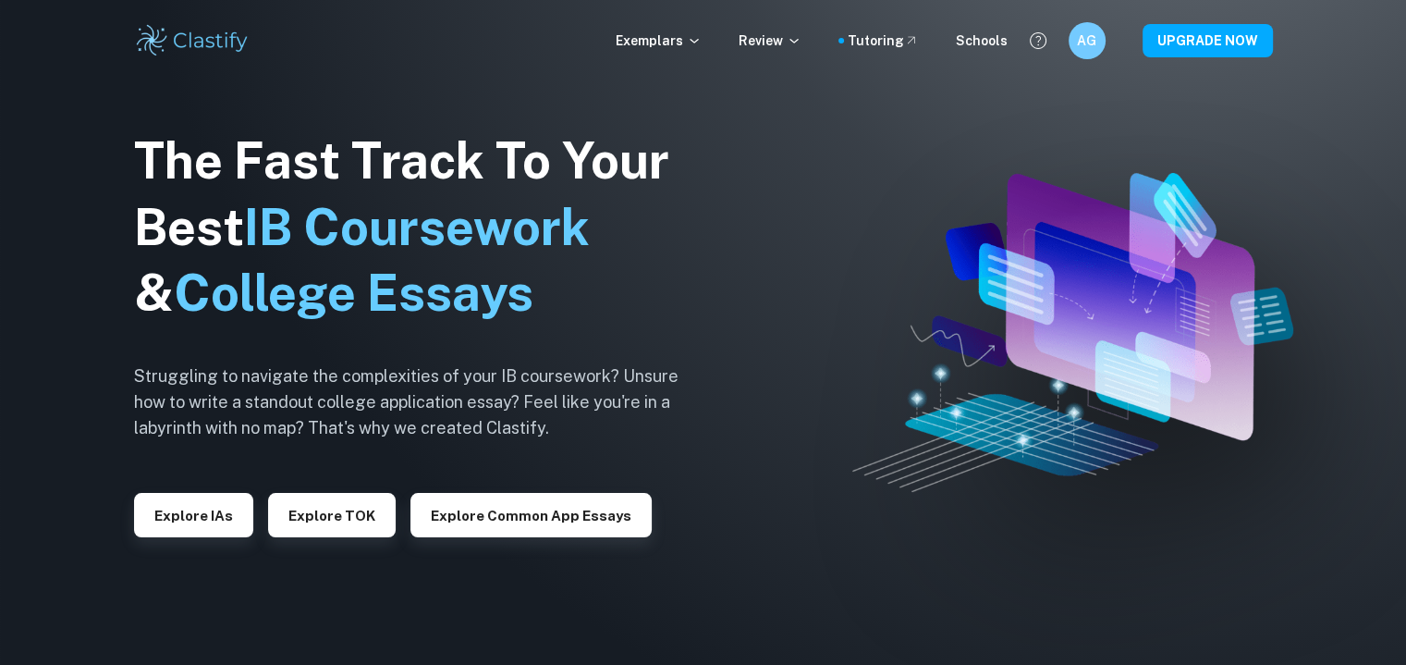 This screenshot has width=1406, height=665. I want to click on p: Review, so click(770, 41).